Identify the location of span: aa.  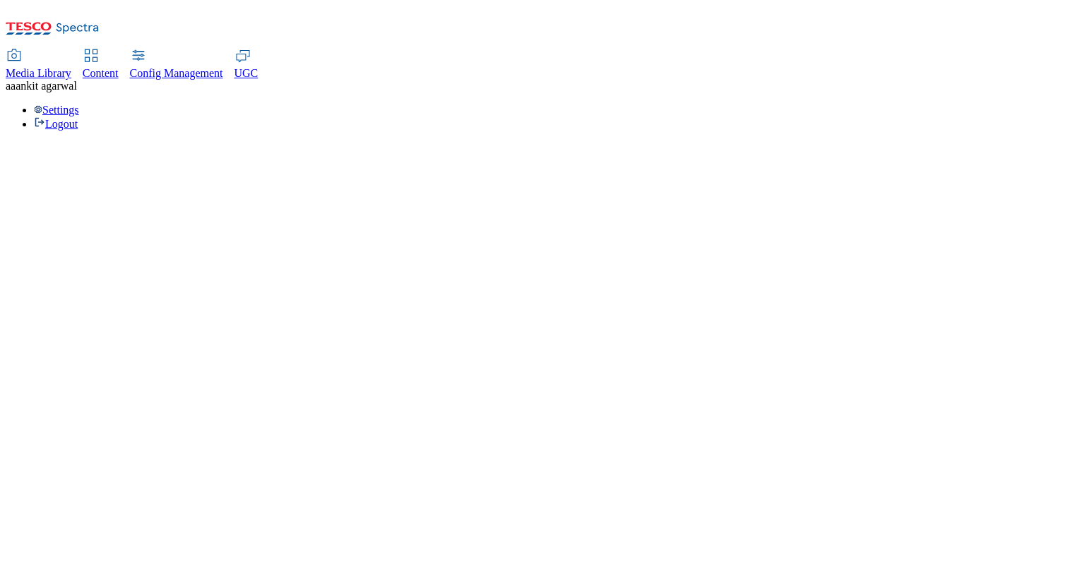
(11, 85).